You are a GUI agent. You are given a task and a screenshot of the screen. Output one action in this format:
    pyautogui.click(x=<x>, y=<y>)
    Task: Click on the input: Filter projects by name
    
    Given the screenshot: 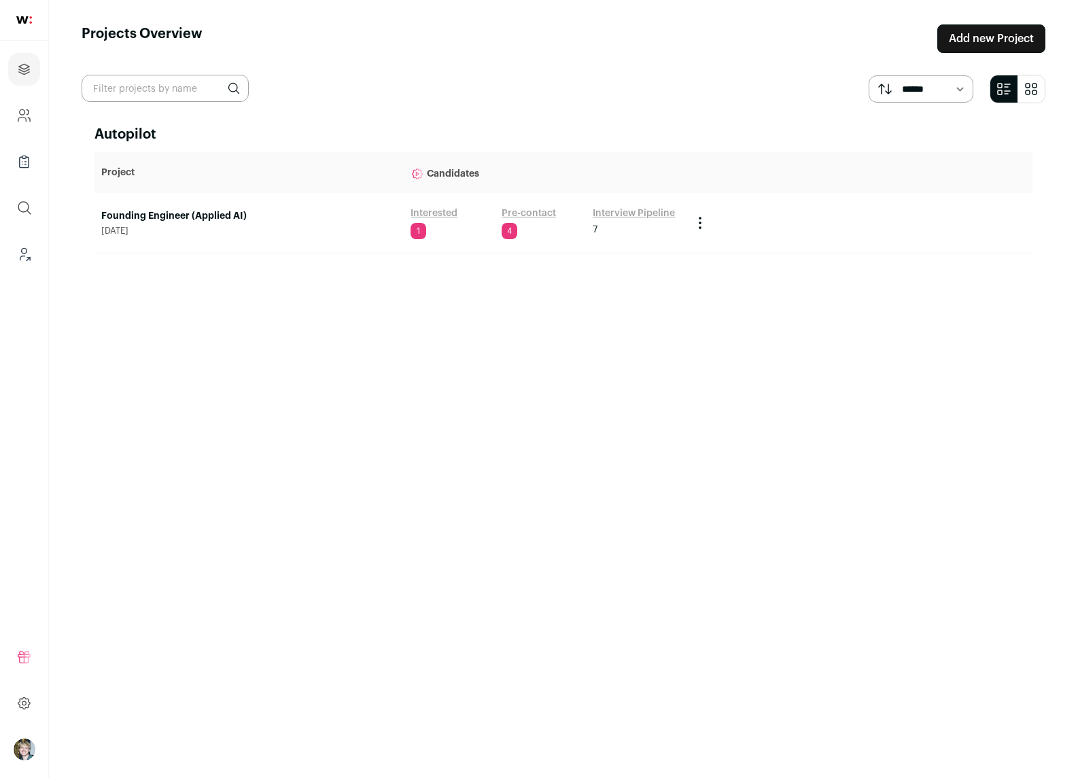 What is the action you would take?
    pyautogui.click(x=165, y=88)
    